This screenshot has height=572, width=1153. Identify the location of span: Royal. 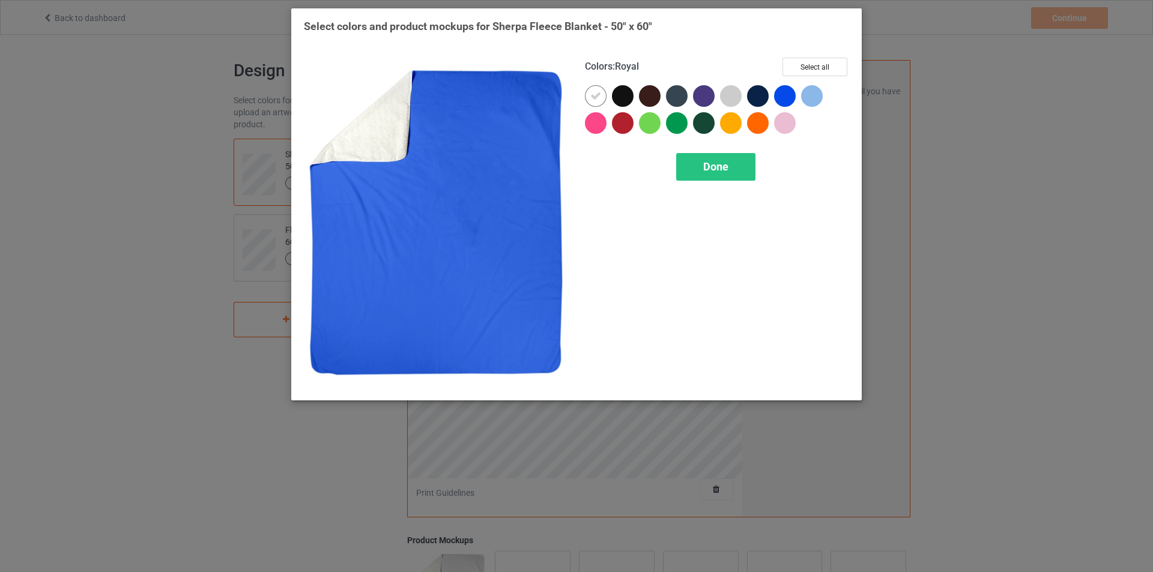
(627, 66).